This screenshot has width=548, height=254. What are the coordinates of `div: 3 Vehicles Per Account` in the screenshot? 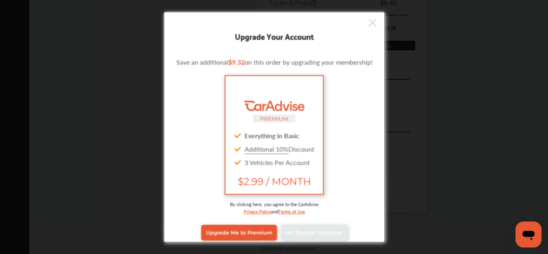 It's located at (274, 162).